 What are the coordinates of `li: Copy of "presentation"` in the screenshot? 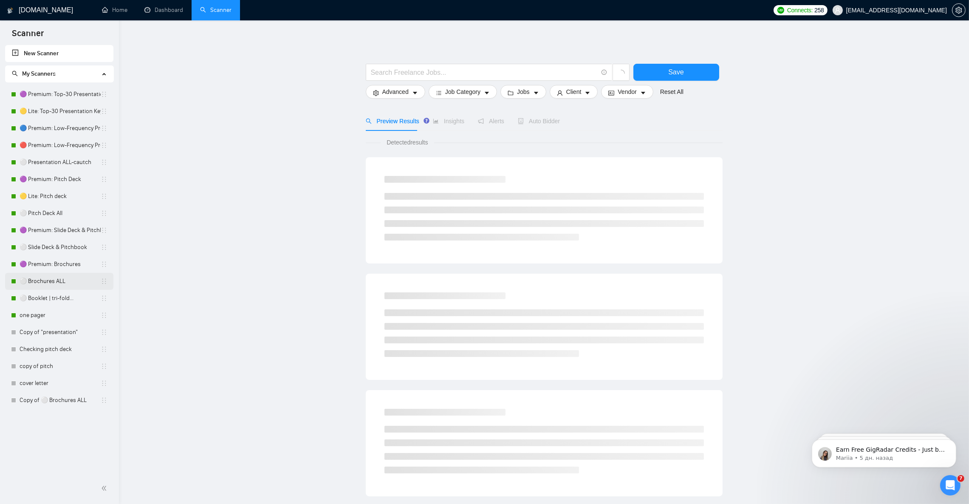 It's located at (59, 332).